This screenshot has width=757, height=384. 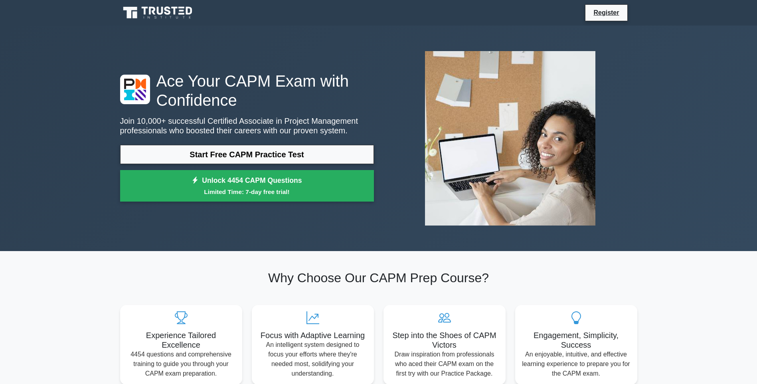 What do you see at coordinates (379, 278) in the screenshot?
I see `h2: Why Choose Our CAPM Prep Course?` at bounding box center [379, 278].